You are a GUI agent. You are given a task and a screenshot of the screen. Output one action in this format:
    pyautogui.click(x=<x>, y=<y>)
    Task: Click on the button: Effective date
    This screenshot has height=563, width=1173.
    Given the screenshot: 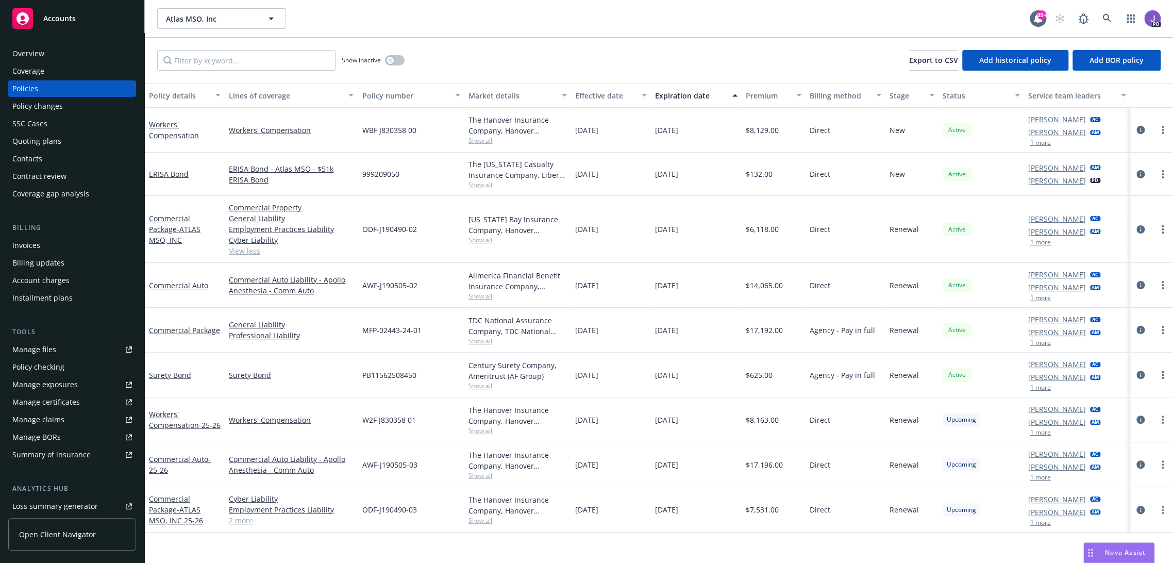 What is the action you would take?
    pyautogui.click(x=611, y=95)
    